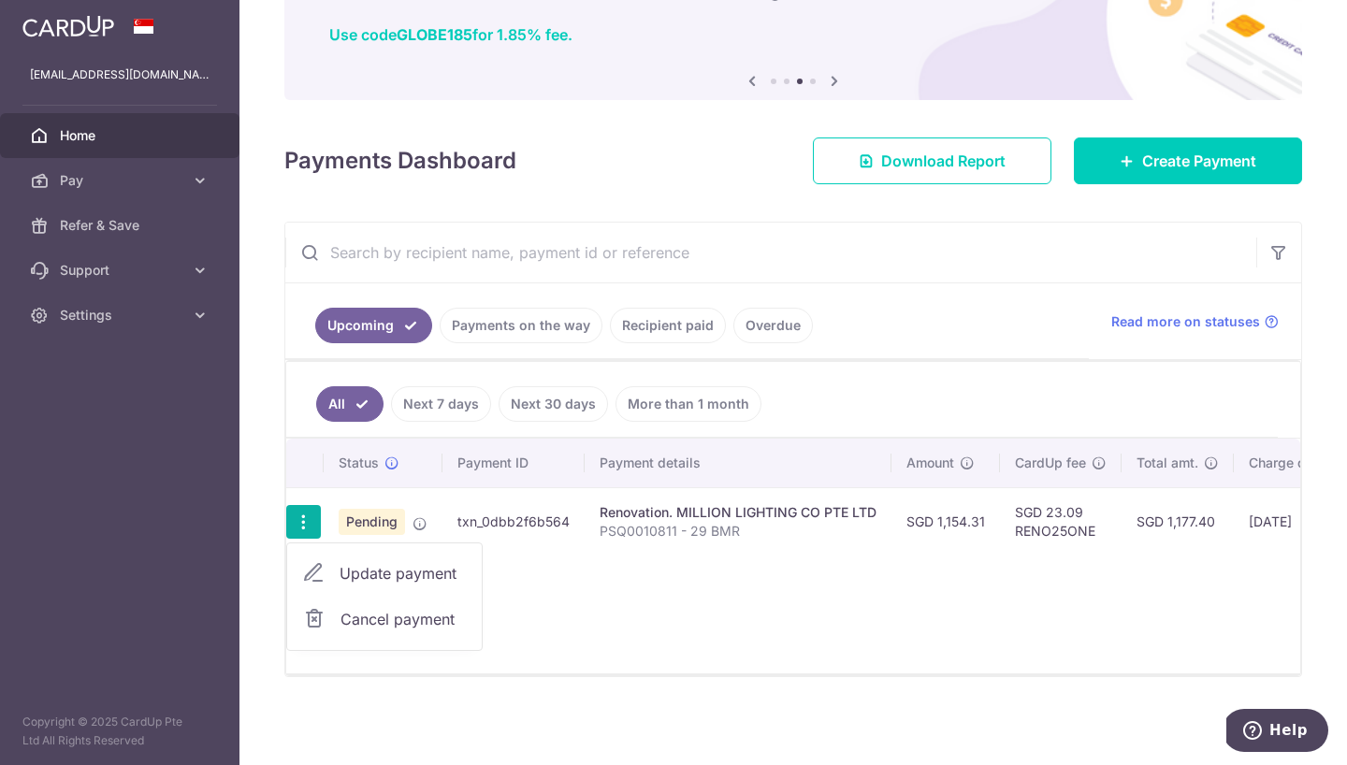 The height and width of the screenshot is (765, 1347). What do you see at coordinates (1178, 521) in the screenshot?
I see `td: SGD 1,177.40` at bounding box center [1178, 521].